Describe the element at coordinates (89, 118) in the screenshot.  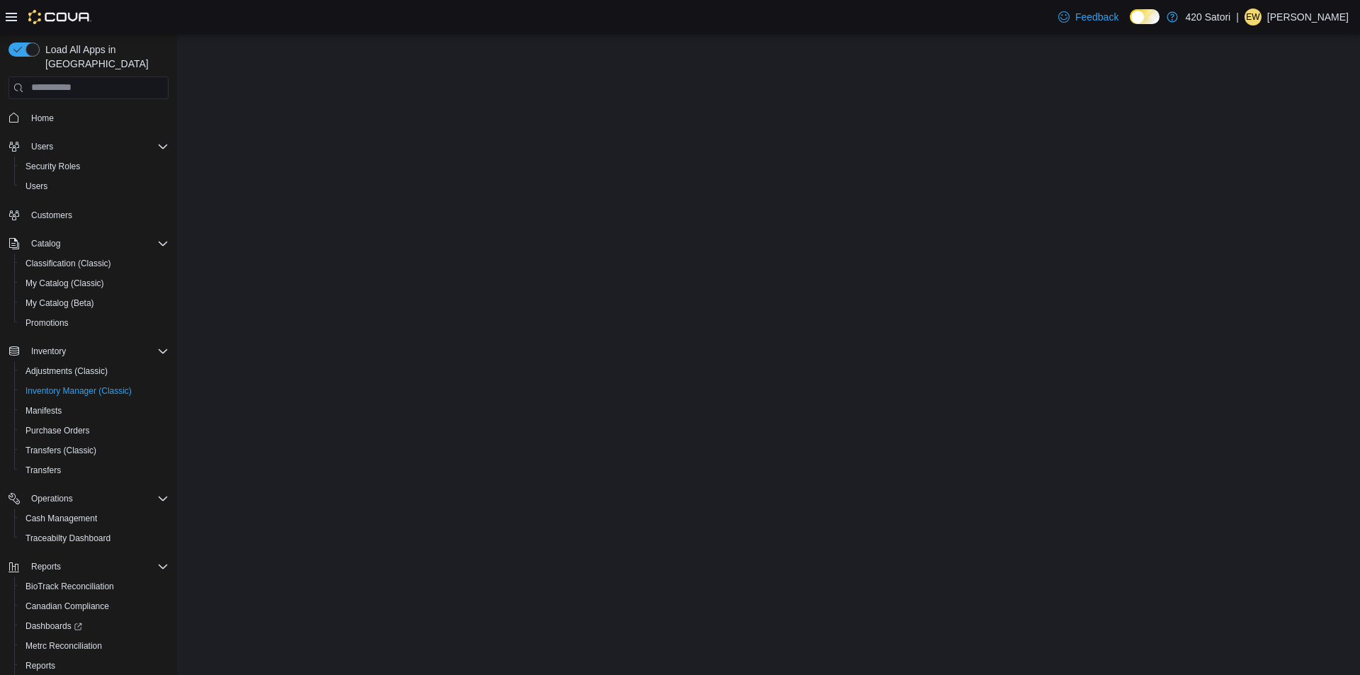
I see `button: Home` at that location.